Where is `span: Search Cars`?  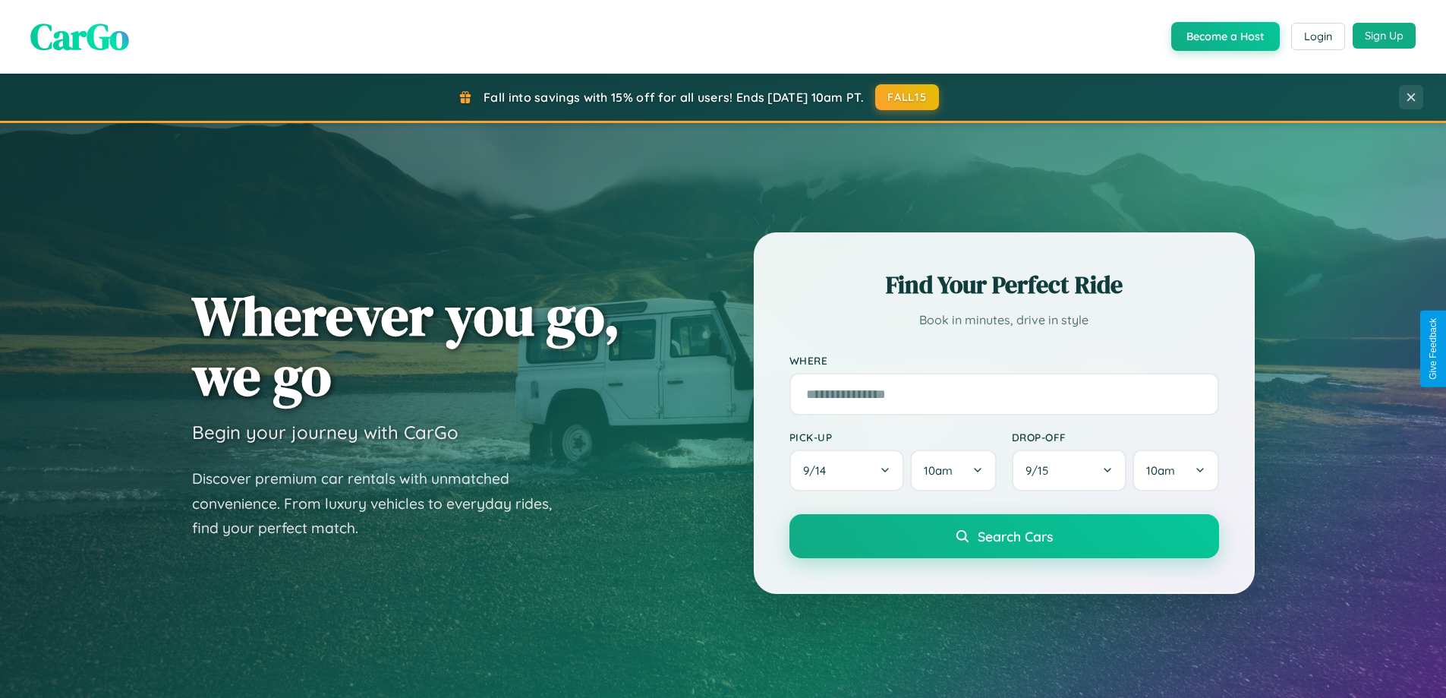 span: Search Cars is located at coordinates (1015, 536).